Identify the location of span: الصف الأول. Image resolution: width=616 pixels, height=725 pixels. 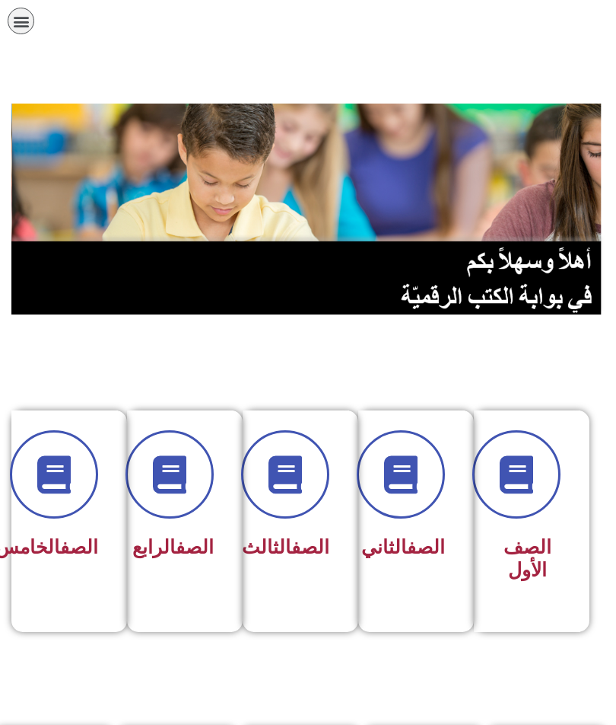
(527, 558).